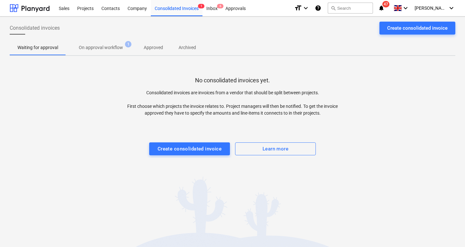  What do you see at coordinates (382, 8) in the screenshot?
I see `i: notifications` at bounding box center [382, 8].